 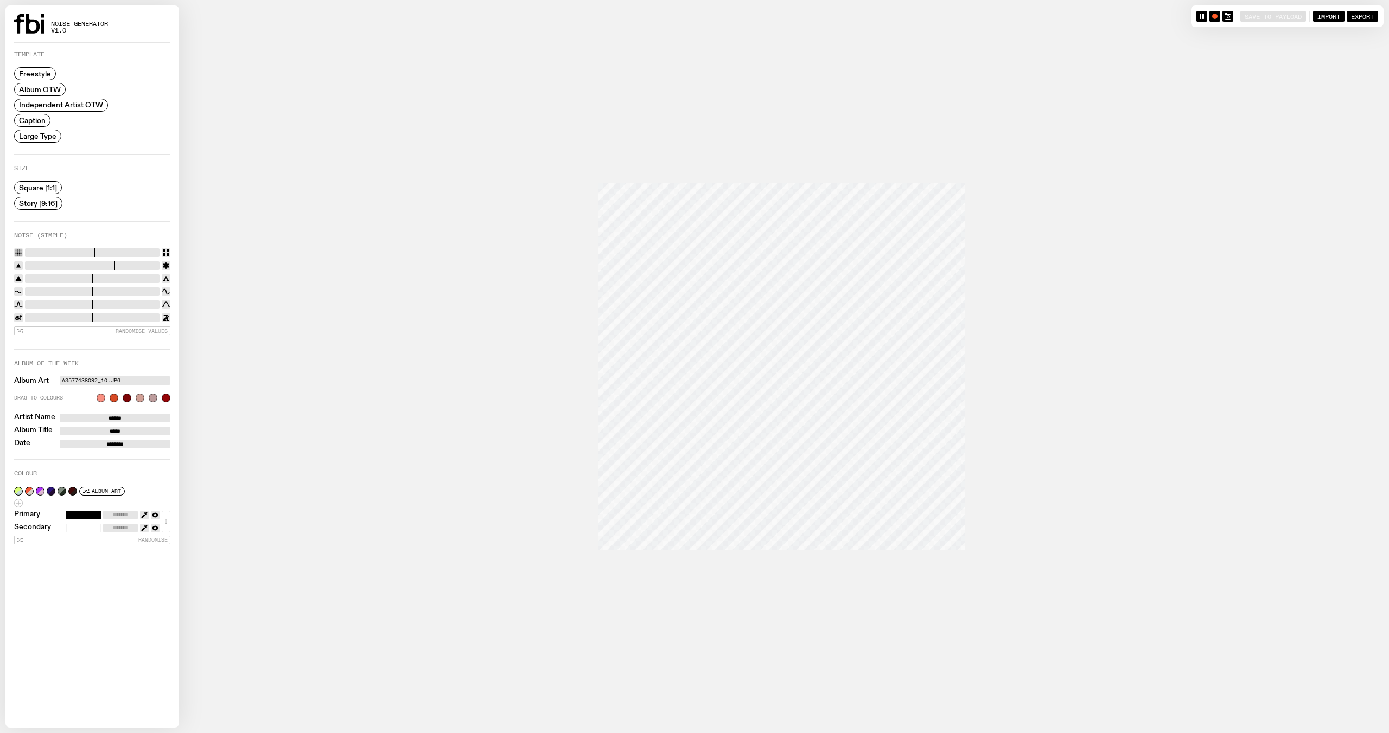 I want to click on span: Randomise Values, so click(x=142, y=331).